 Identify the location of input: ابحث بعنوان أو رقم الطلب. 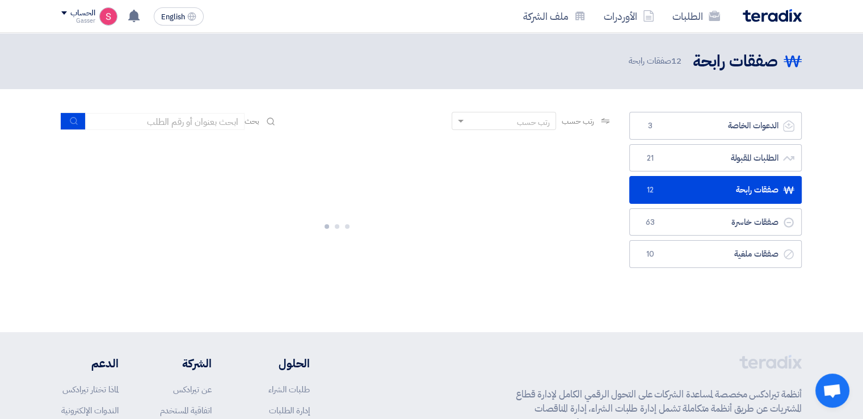
(165, 121).